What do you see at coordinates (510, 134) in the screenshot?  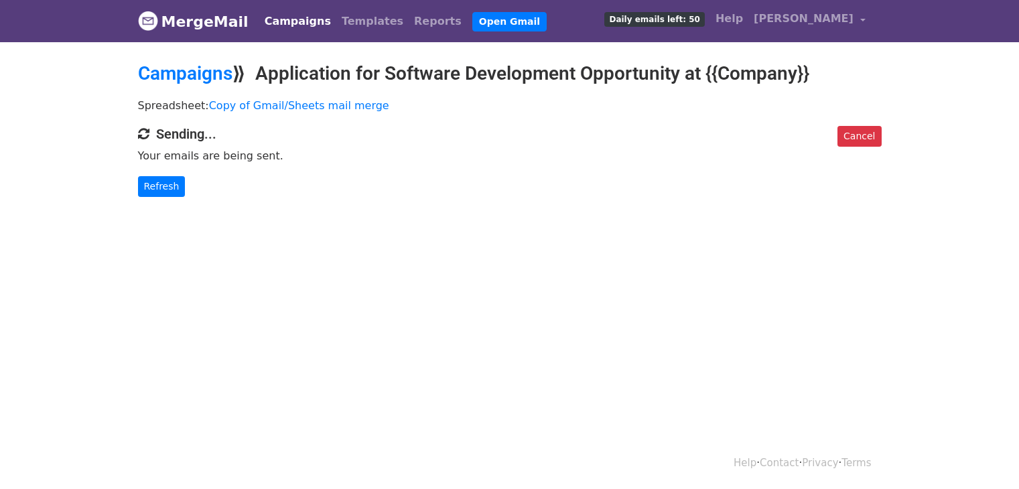 I see `h4: Sending...` at bounding box center [510, 134].